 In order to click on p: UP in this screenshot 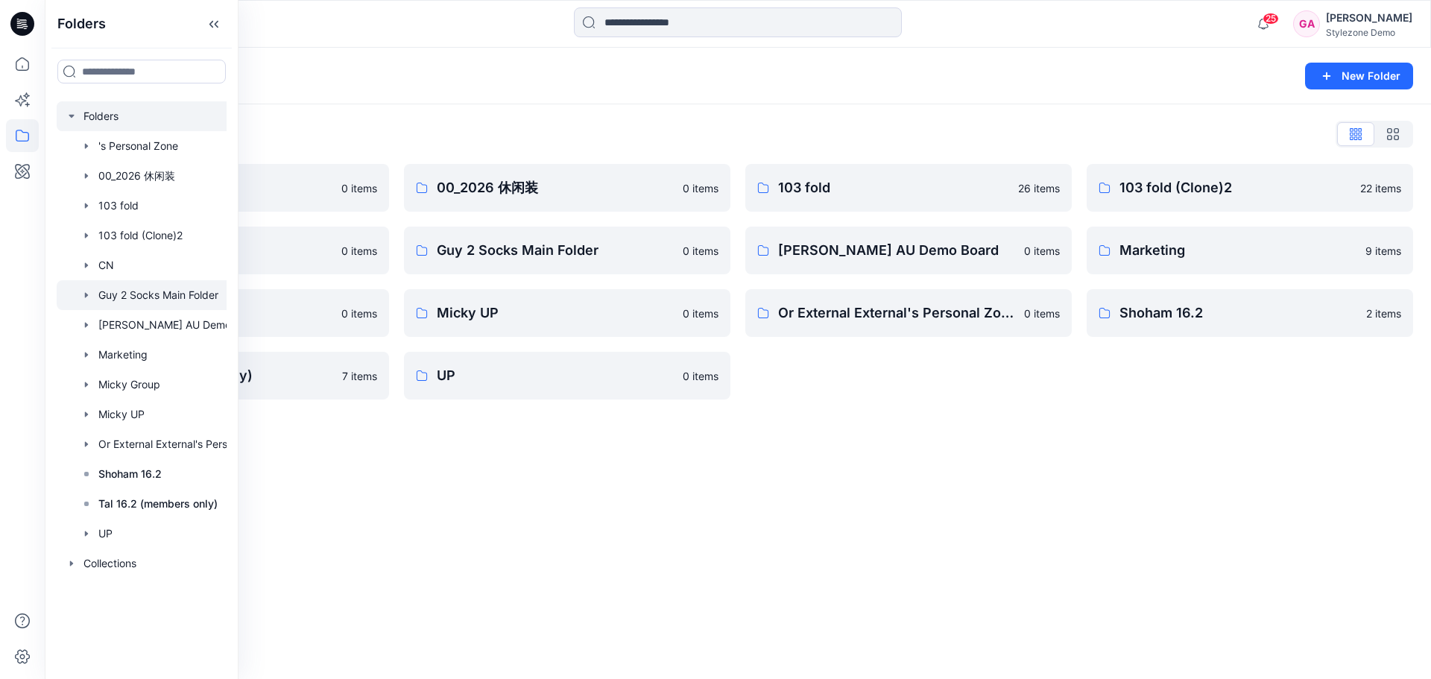, I will do `click(555, 376)`.